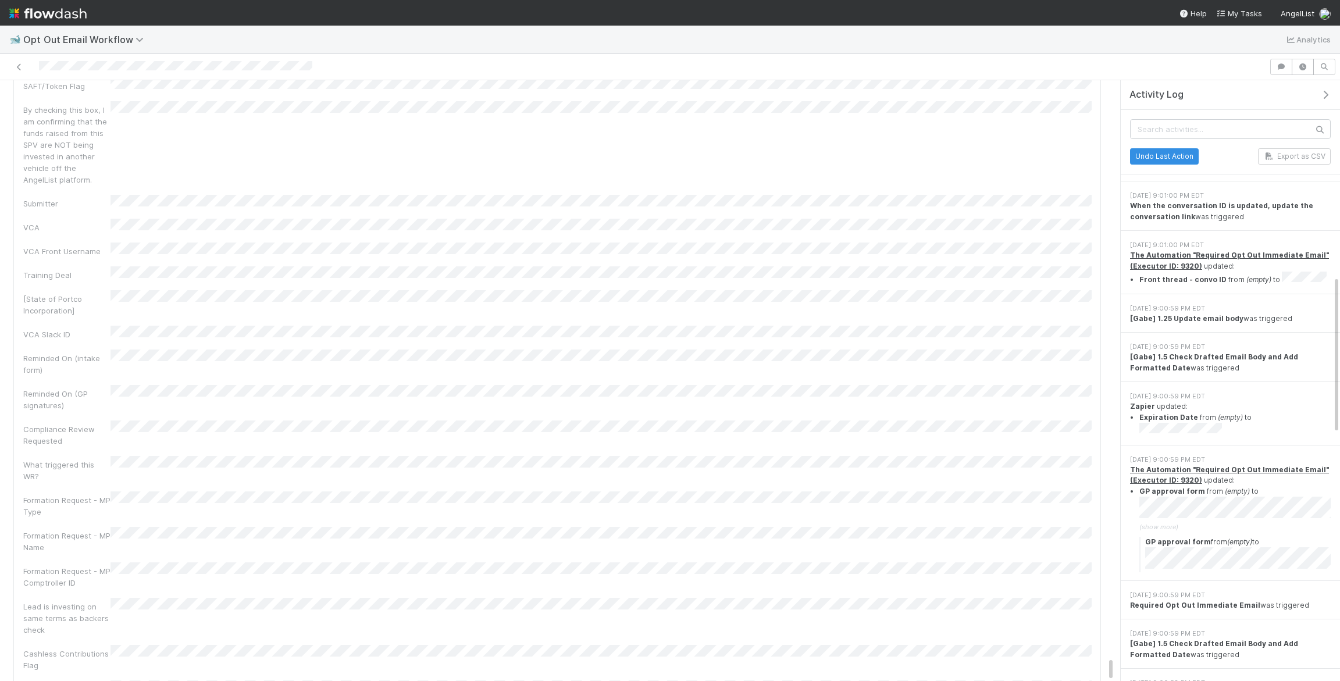 This screenshot has height=681, width=1340. What do you see at coordinates (67, 204) in the screenshot?
I see `div: Submitter` at bounding box center [67, 204].